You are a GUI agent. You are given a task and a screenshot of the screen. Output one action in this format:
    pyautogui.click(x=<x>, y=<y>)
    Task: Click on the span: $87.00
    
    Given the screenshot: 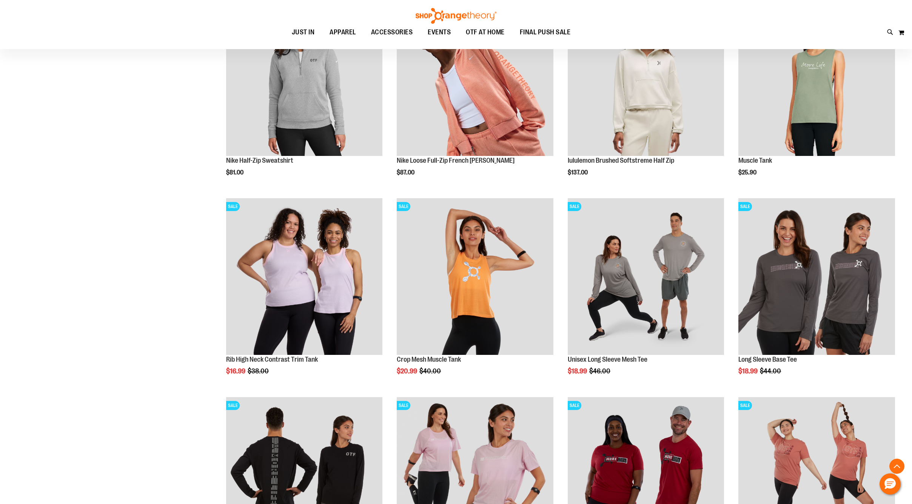 What is the action you would take?
    pyautogui.click(x=406, y=173)
    